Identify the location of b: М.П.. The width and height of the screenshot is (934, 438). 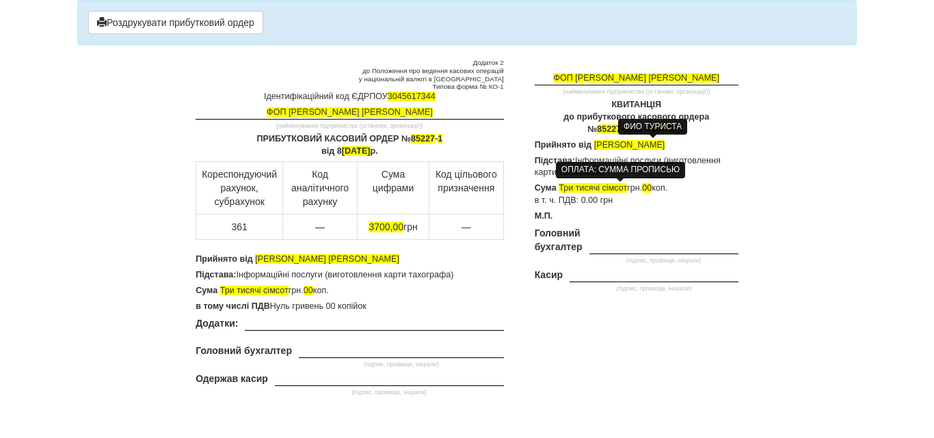
(544, 216).